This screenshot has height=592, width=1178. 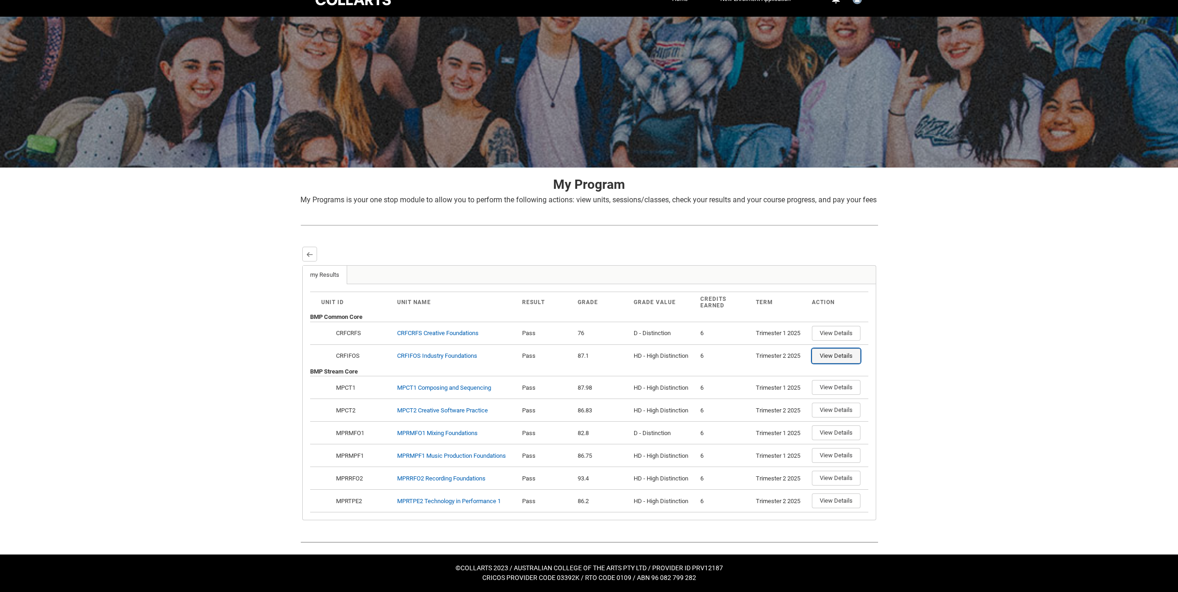 What do you see at coordinates (362, 433) in the screenshot?
I see `div: MPRMFO1` at bounding box center [362, 433].